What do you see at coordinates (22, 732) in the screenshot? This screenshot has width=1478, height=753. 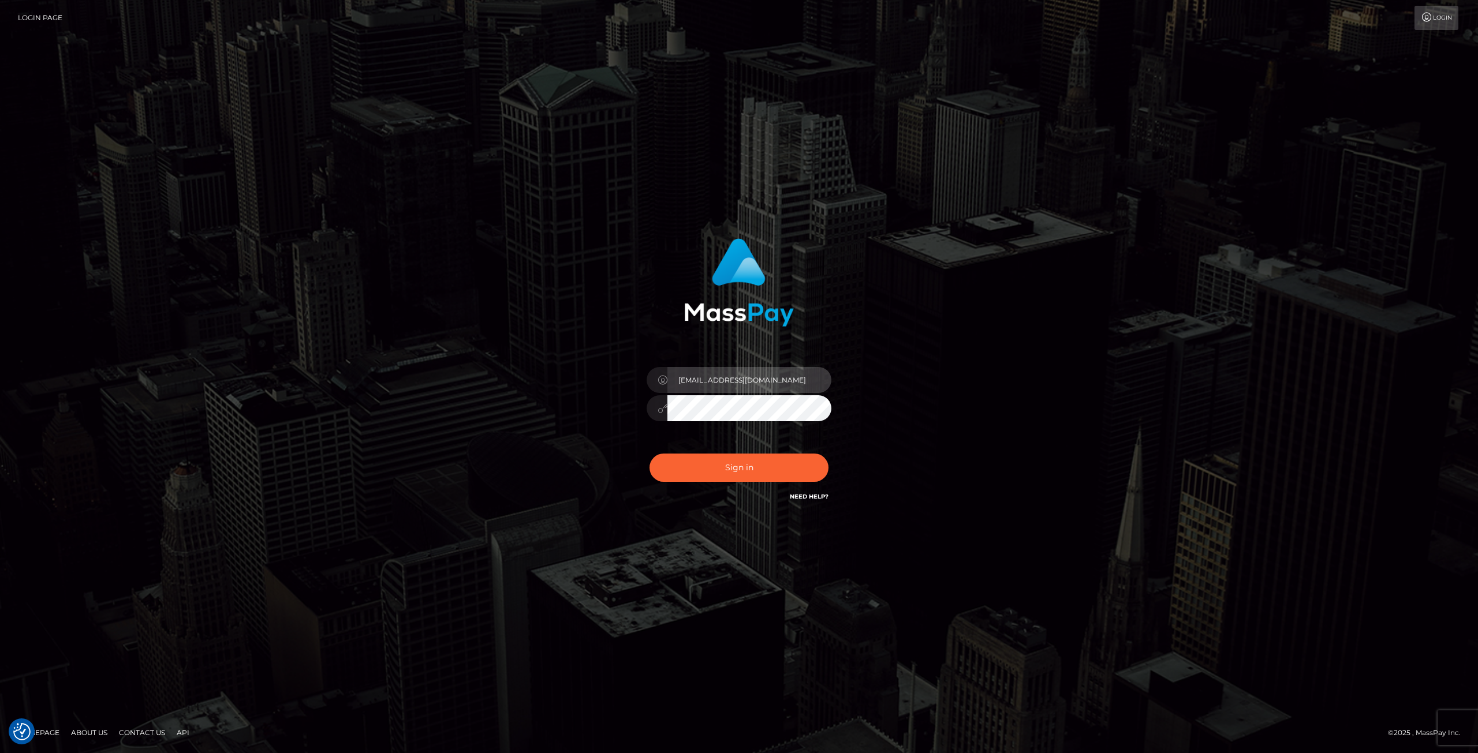 I see `img: Revisit consent button` at bounding box center [22, 732].